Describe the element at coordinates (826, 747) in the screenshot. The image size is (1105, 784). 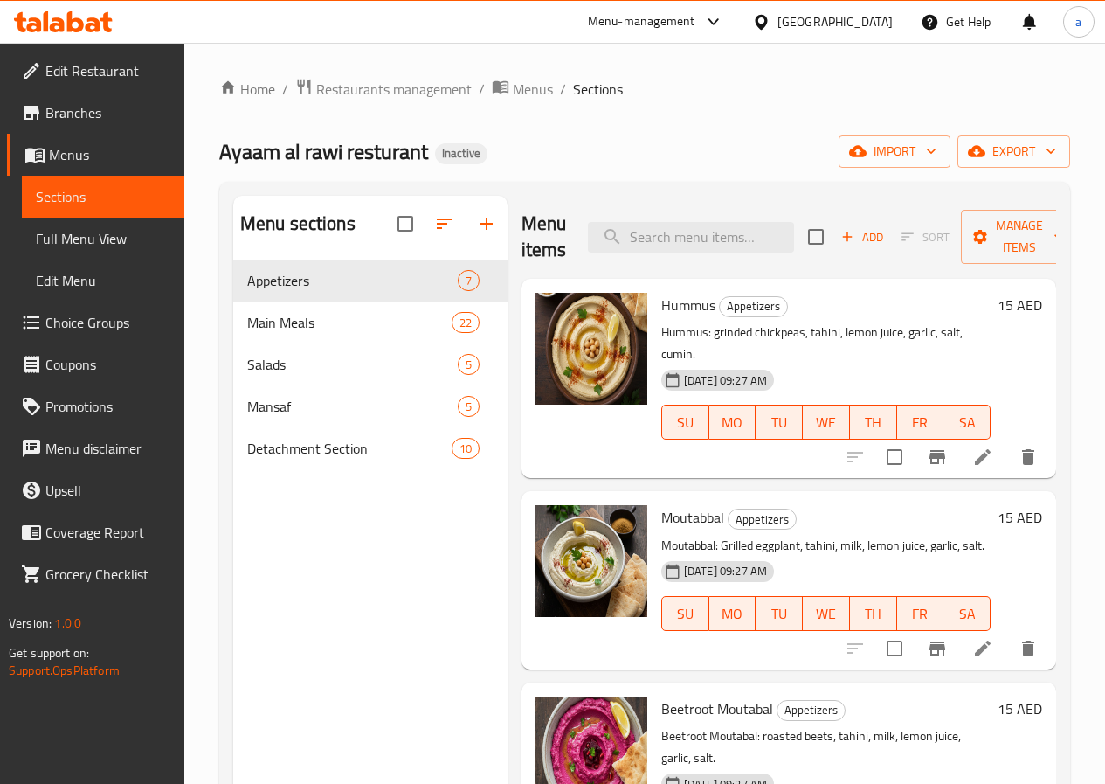
I see `p: Beetroot Moutabal: roasted beets, tahini, milk, lemon juice, garlic, salt.` at that location.